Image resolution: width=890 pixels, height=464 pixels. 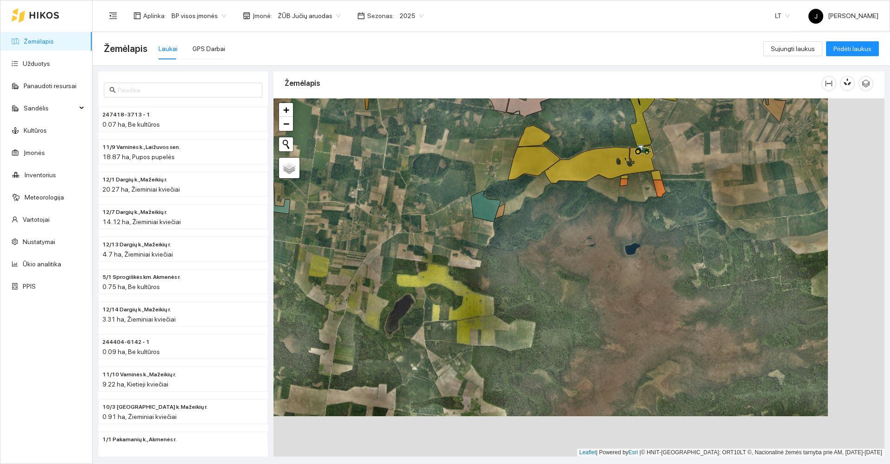 What do you see at coordinates (131, 351) in the screenshot?
I see `span: 0.09 ha, Be kultūros` at bounding box center [131, 351].